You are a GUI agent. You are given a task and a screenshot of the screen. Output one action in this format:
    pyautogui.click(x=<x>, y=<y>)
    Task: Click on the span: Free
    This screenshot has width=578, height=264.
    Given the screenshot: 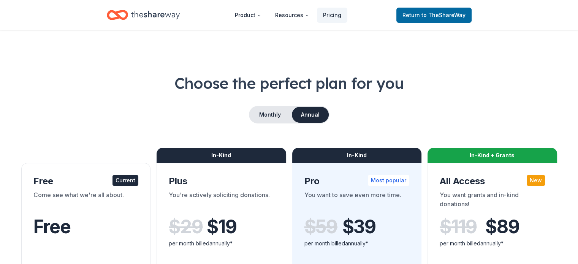 What is the action you would take?
    pyautogui.click(x=52, y=226)
    